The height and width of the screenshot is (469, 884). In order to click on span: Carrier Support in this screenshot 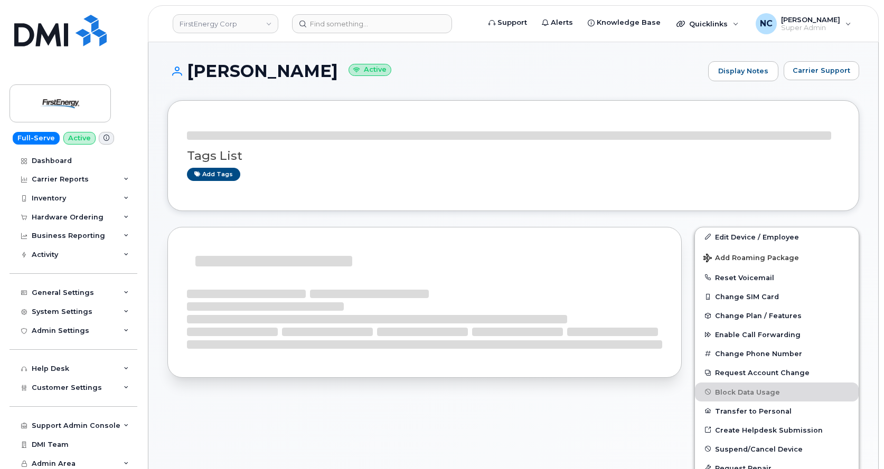, I will do `click(821, 70)`.